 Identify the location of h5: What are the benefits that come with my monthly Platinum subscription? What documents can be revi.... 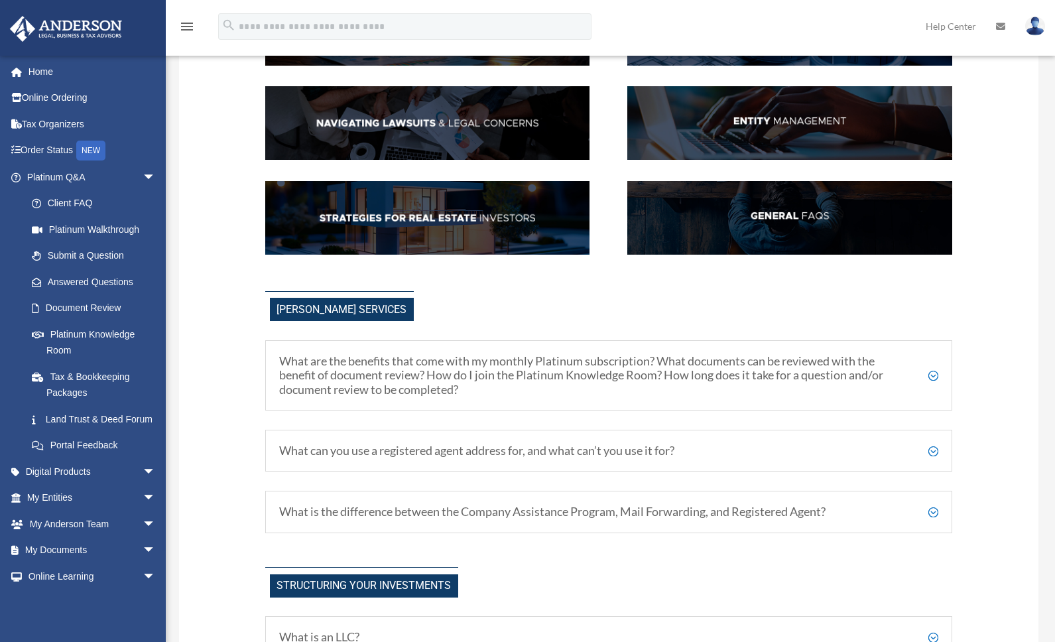
(609, 375).